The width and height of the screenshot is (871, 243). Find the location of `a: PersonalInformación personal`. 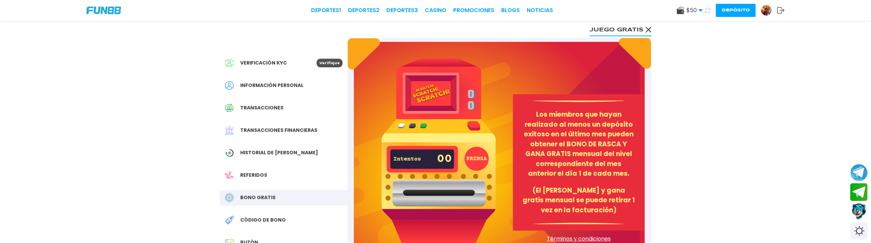

a: PersonalInformación personal is located at coordinates (284, 85).